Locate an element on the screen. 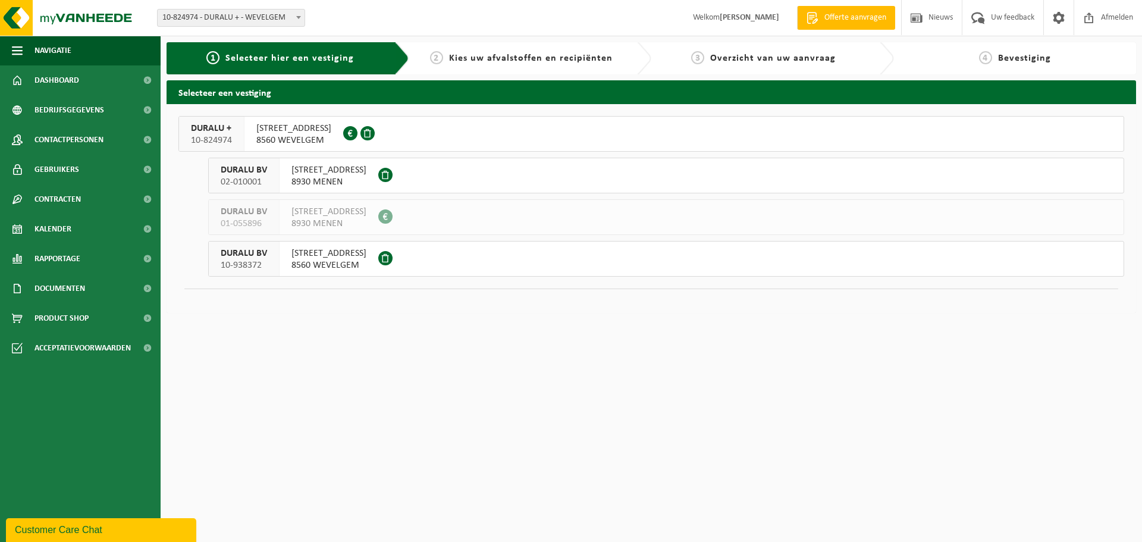 Image resolution: width=1142 pixels, height=542 pixels. span: Documenten is located at coordinates (59, 288).